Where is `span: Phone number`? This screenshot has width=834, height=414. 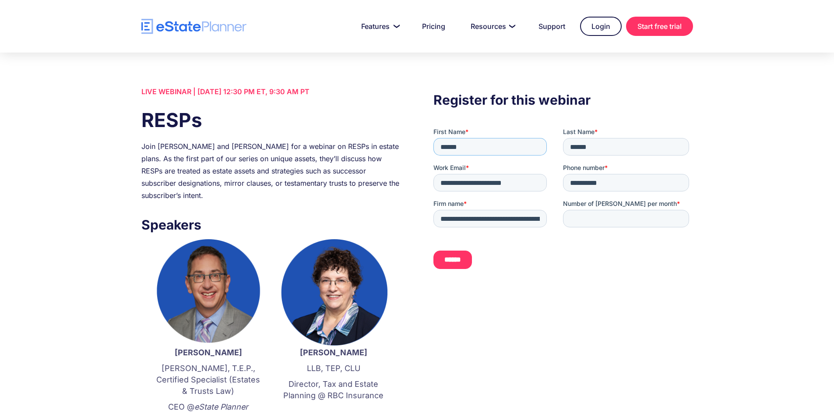
span: Phone number is located at coordinates (150, 40).